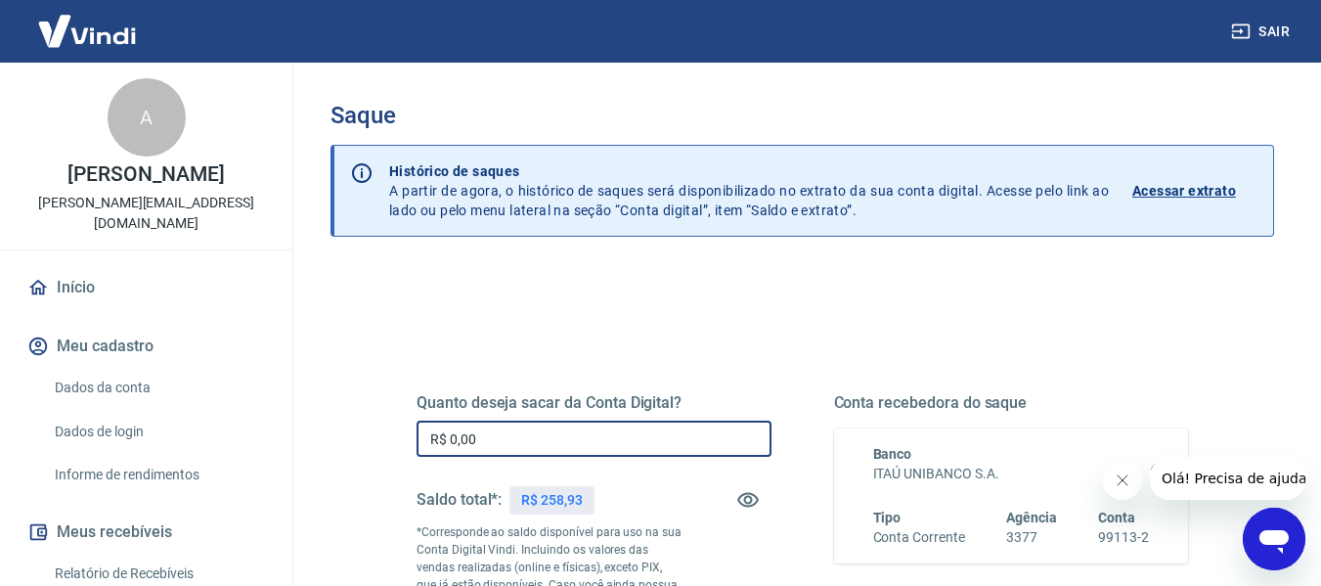 Image resolution: width=1321 pixels, height=586 pixels. What do you see at coordinates (1117, 517) in the screenshot?
I see `span: Conta` at bounding box center [1117, 517].